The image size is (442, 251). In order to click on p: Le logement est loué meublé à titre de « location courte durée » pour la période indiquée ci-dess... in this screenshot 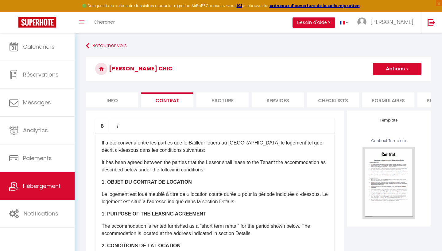, I will do `click(215, 198)`.